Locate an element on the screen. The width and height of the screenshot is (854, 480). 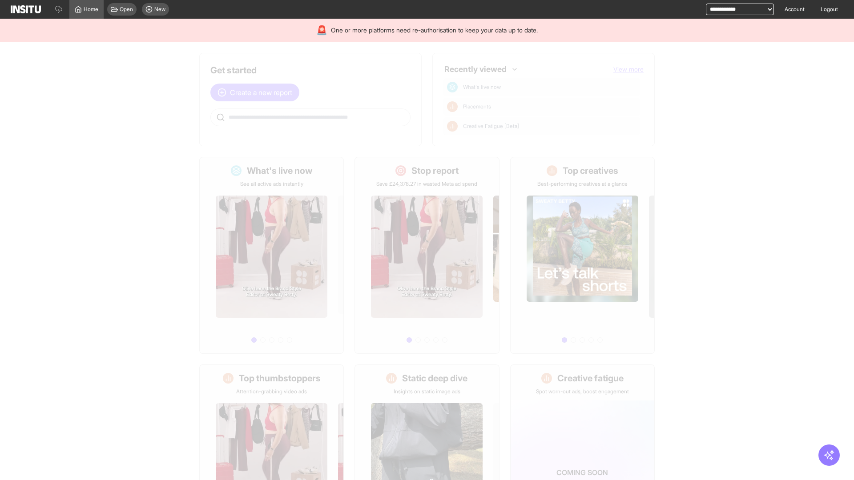
span: Open is located at coordinates (126, 9).